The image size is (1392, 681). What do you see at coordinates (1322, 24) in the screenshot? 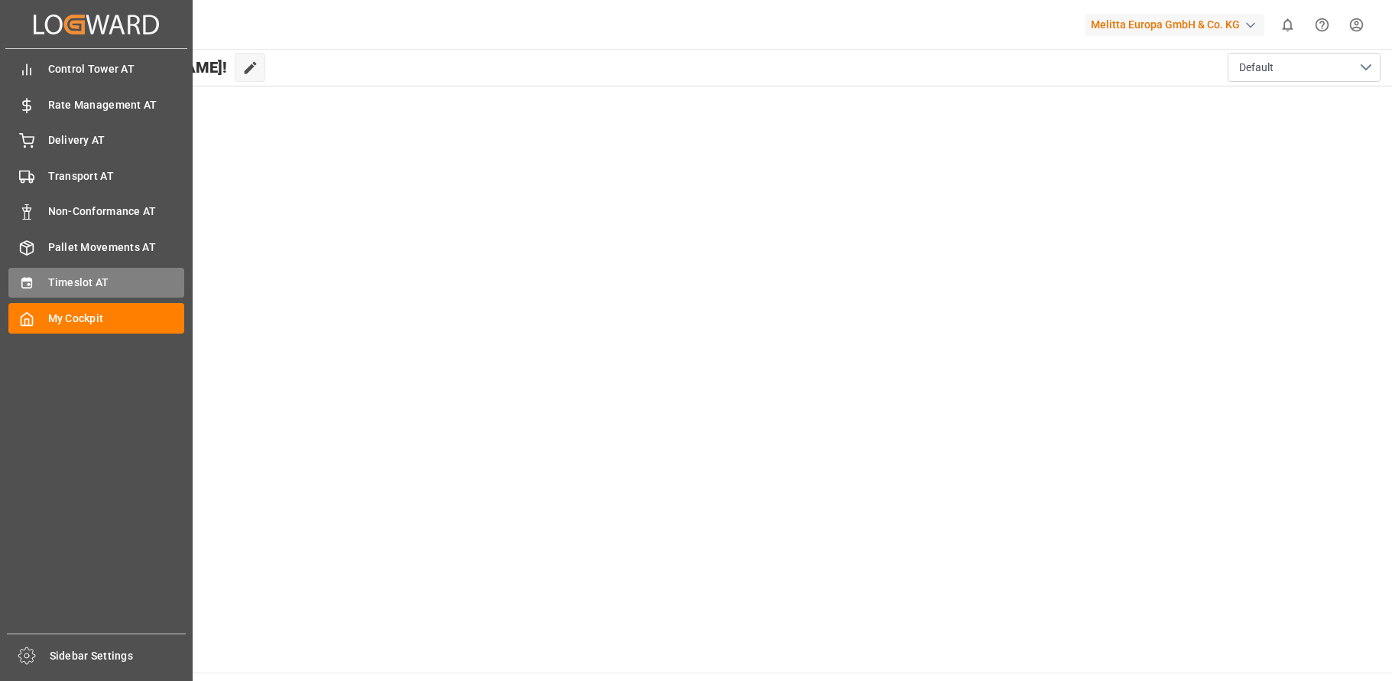
I see `button: Help Center` at bounding box center [1322, 24].